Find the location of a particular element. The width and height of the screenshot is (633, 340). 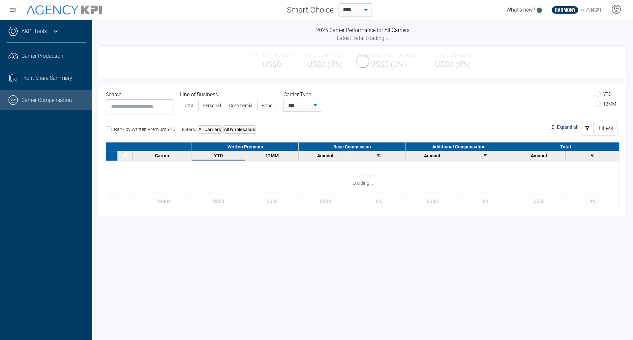

button: Expand all is located at coordinates (564, 127).